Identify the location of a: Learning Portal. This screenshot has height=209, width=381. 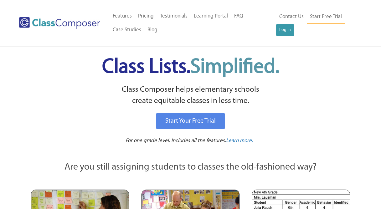
(211, 16).